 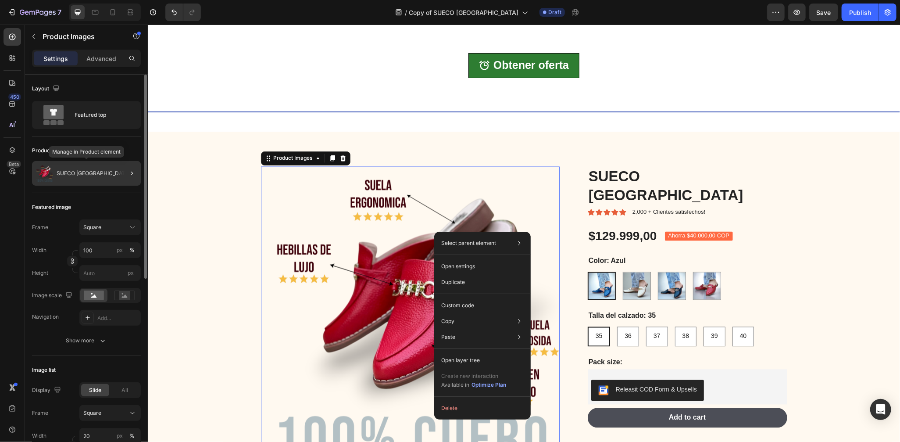 What do you see at coordinates (383, 41) in the screenshot?
I see `p: Obtener oferta` at bounding box center [383, 41].